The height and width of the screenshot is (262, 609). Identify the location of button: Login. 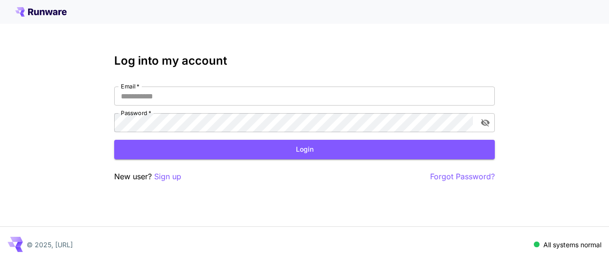
(305, 149).